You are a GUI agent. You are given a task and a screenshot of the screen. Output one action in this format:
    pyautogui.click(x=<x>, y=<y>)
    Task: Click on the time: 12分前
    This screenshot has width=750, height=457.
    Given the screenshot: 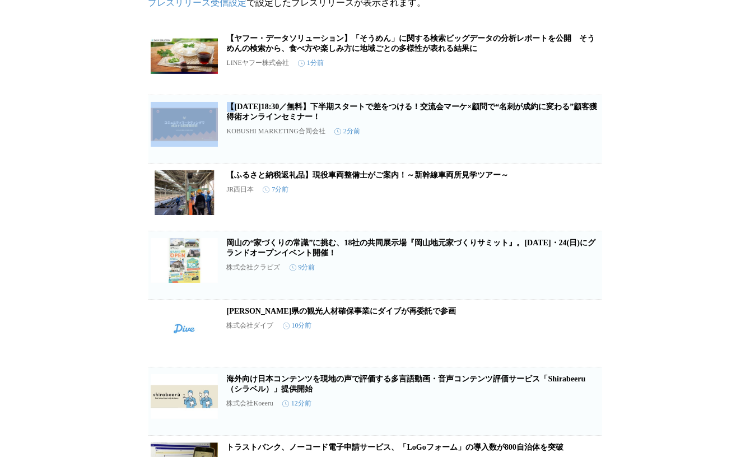 What is the action you would take?
    pyautogui.click(x=297, y=403)
    